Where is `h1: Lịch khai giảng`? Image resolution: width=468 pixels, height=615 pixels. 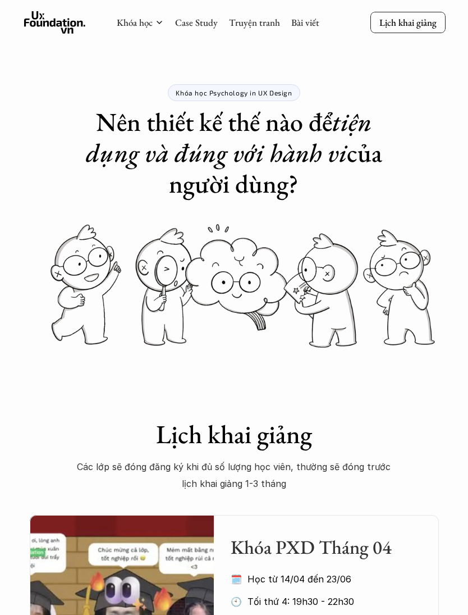 h1: Lịch khai giảng is located at coordinates (234, 434).